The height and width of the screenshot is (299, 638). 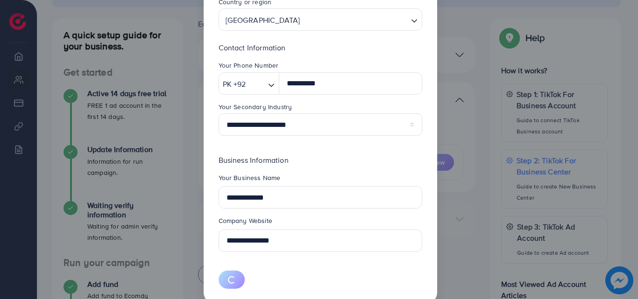 What do you see at coordinates (255, 107) in the screenshot?
I see `label: Your Secondary Industry` at bounding box center [255, 107].